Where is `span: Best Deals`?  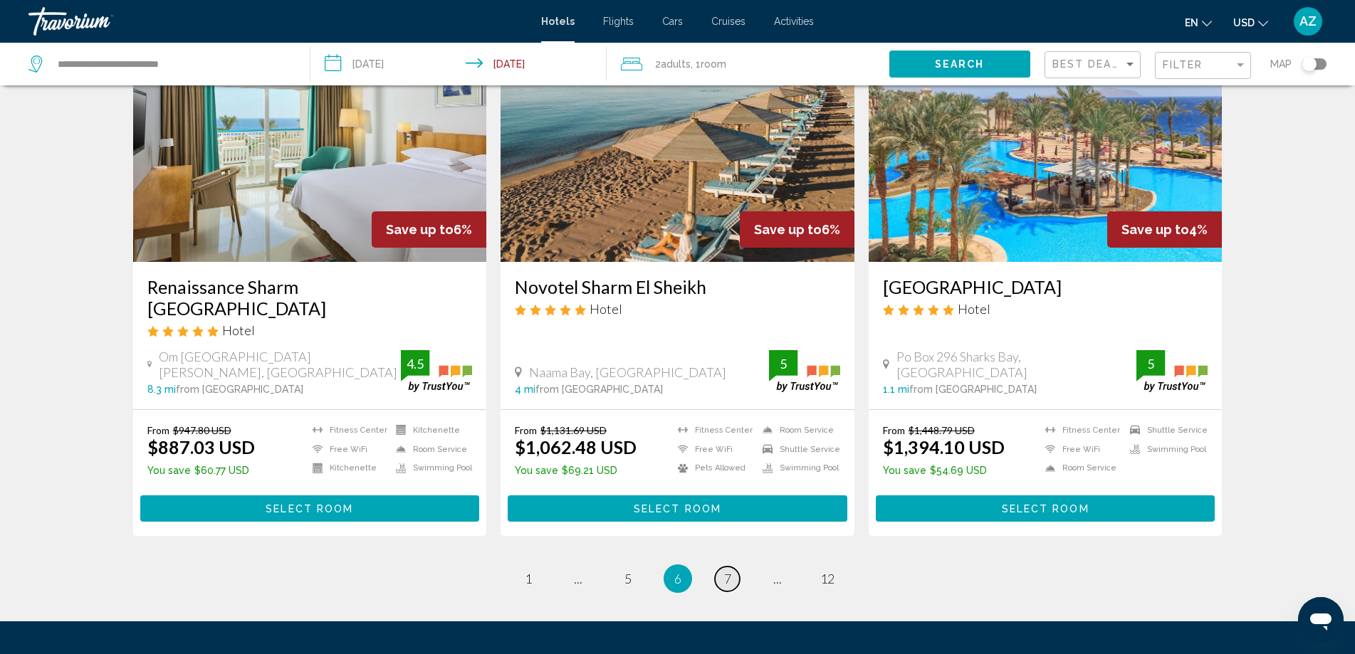 span: Best Deals is located at coordinates (1089, 64).